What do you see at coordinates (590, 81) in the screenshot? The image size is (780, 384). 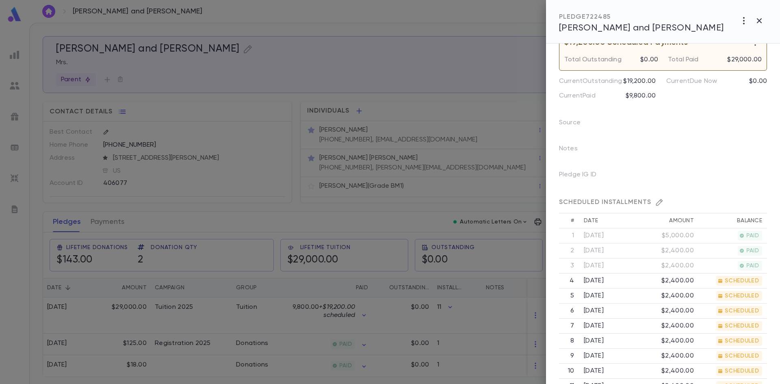 I see `p: Current Outstanding` at bounding box center [590, 81].